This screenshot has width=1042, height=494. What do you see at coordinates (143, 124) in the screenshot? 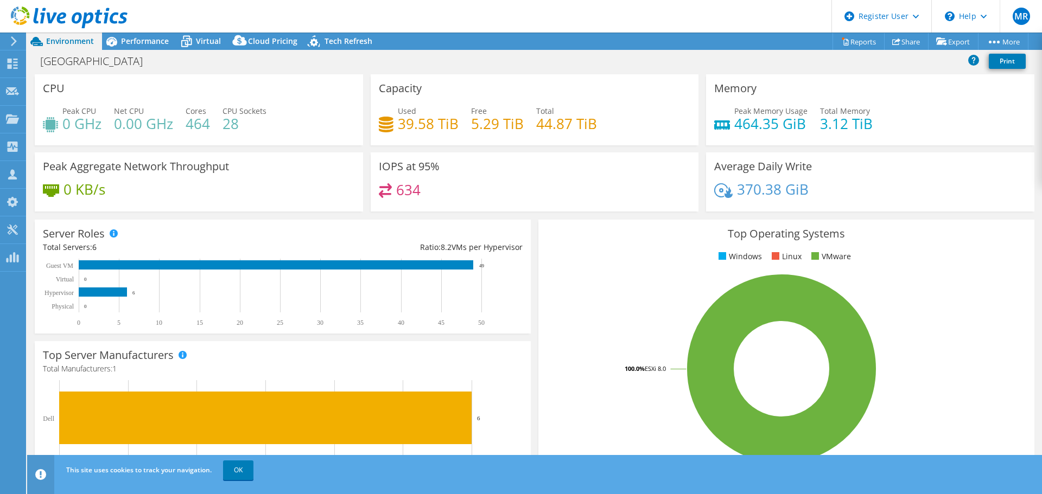
I see `h4: 0.00 GHz` at bounding box center [143, 124].